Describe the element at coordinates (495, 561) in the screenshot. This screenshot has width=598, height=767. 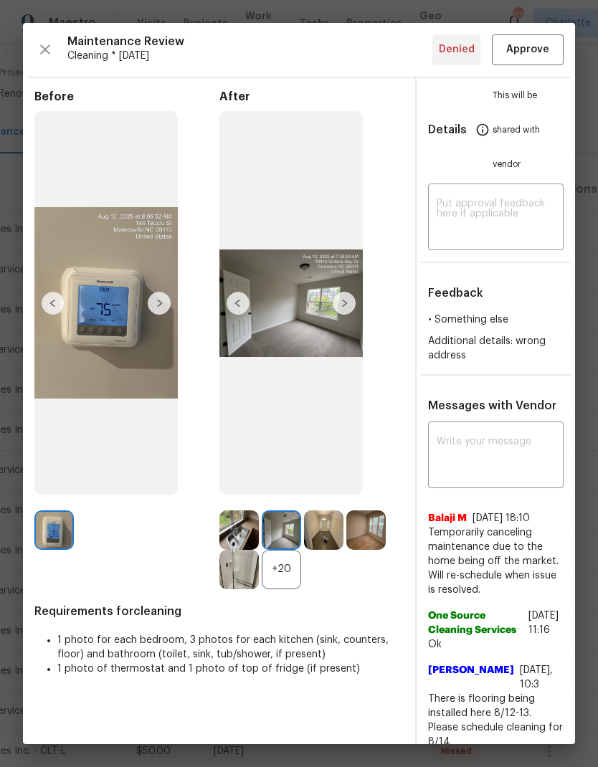
I see `span: Temporarily canceling maintenance due to the home being off the market. Will re-schedule when iss...` at that location.